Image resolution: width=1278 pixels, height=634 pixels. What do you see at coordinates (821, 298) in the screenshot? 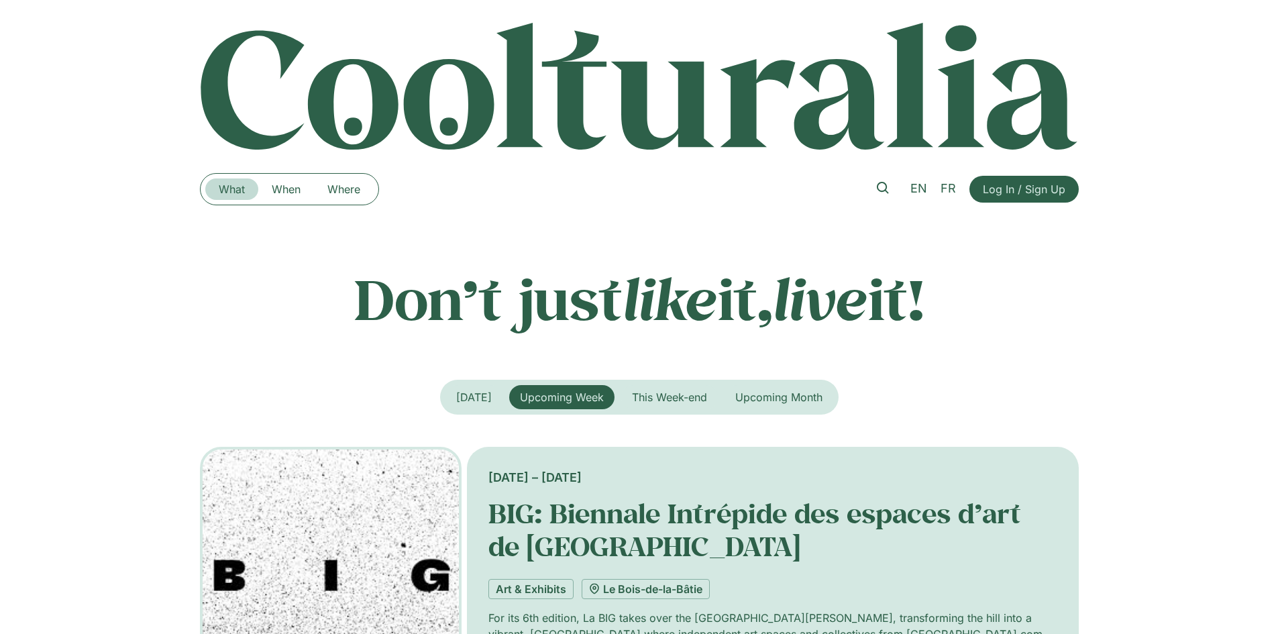
I see `em: live` at bounding box center [821, 298].